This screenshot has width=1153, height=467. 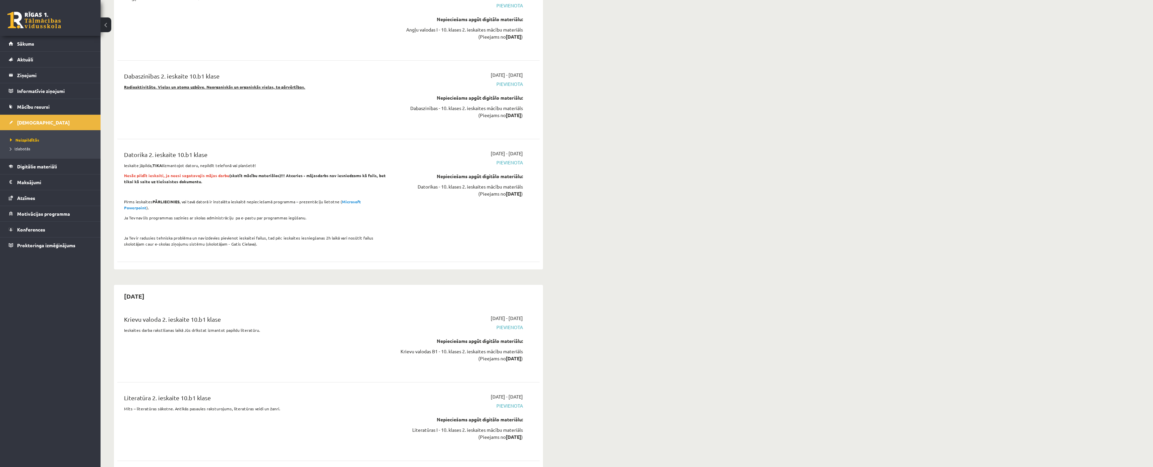 I want to click on div: Literatūras I - 10. klases 2. ieskaites mācību materiāls (Pieejams no ), so click(x=460, y=433).